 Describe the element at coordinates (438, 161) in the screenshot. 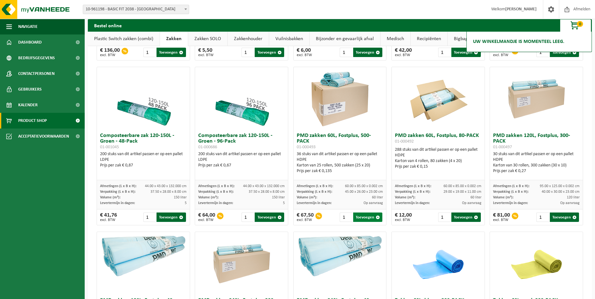

I see `div: Karton van 4 rollen, 80 zakken (4 x 20)` at that location.